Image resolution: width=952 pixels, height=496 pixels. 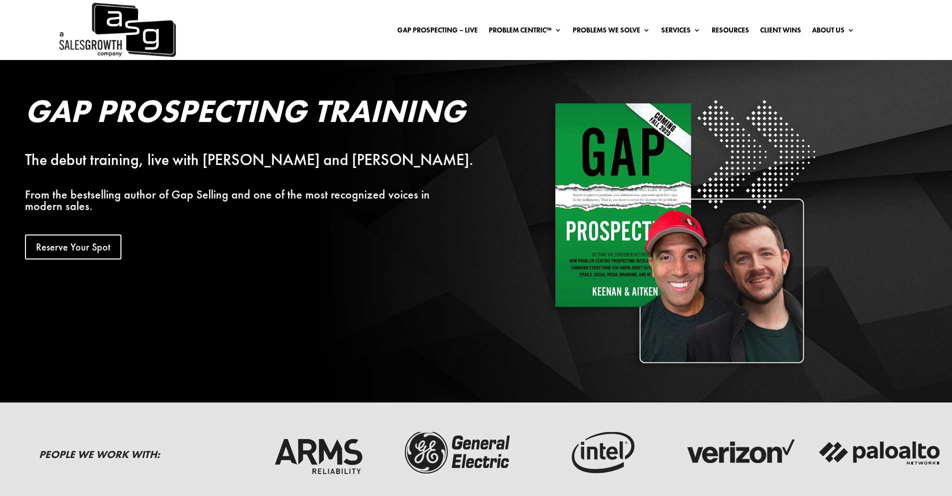 I want to click on img: verizon-logo-dark, so click(x=739, y=452).